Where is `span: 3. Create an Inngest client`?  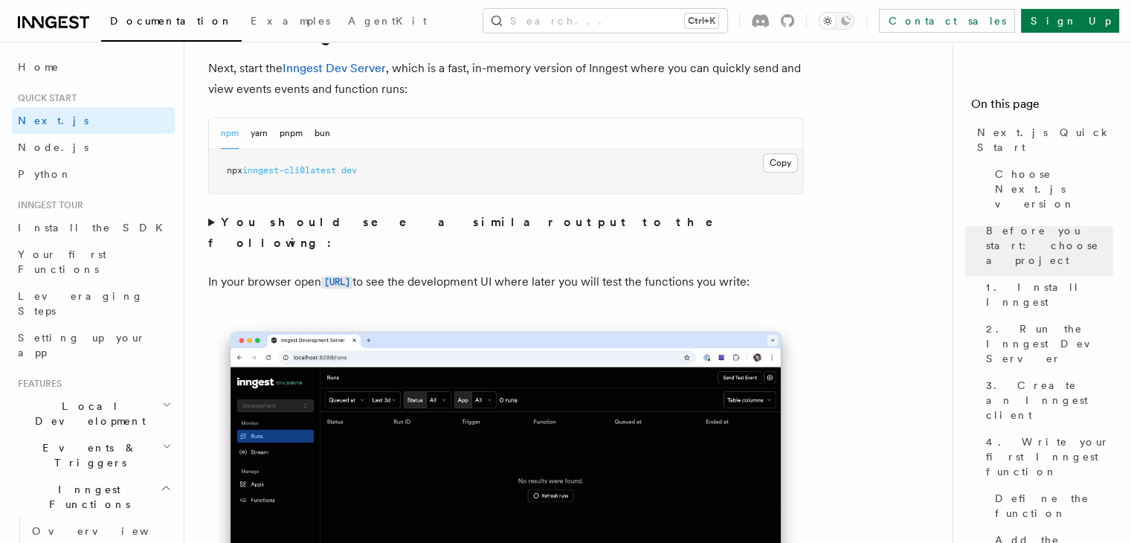
span: 3. Create an Inngest client is located at coordinates (1049, 400).